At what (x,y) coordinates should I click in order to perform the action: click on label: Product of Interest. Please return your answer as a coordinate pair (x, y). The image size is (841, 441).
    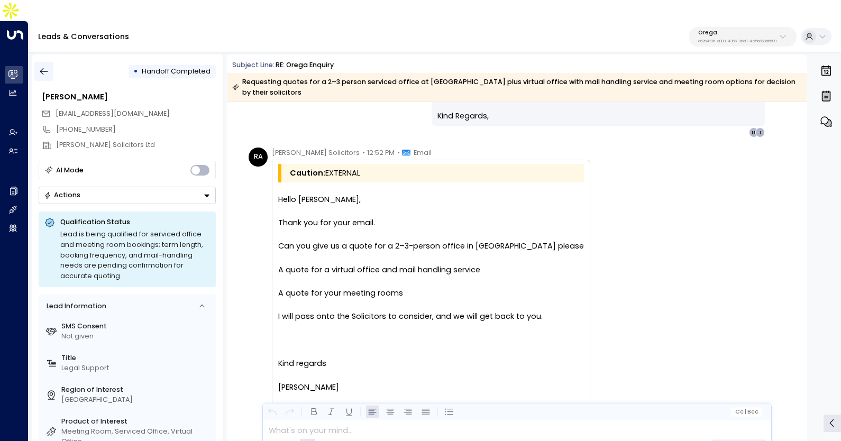
    Looking at the image, I should click on (137, 422).